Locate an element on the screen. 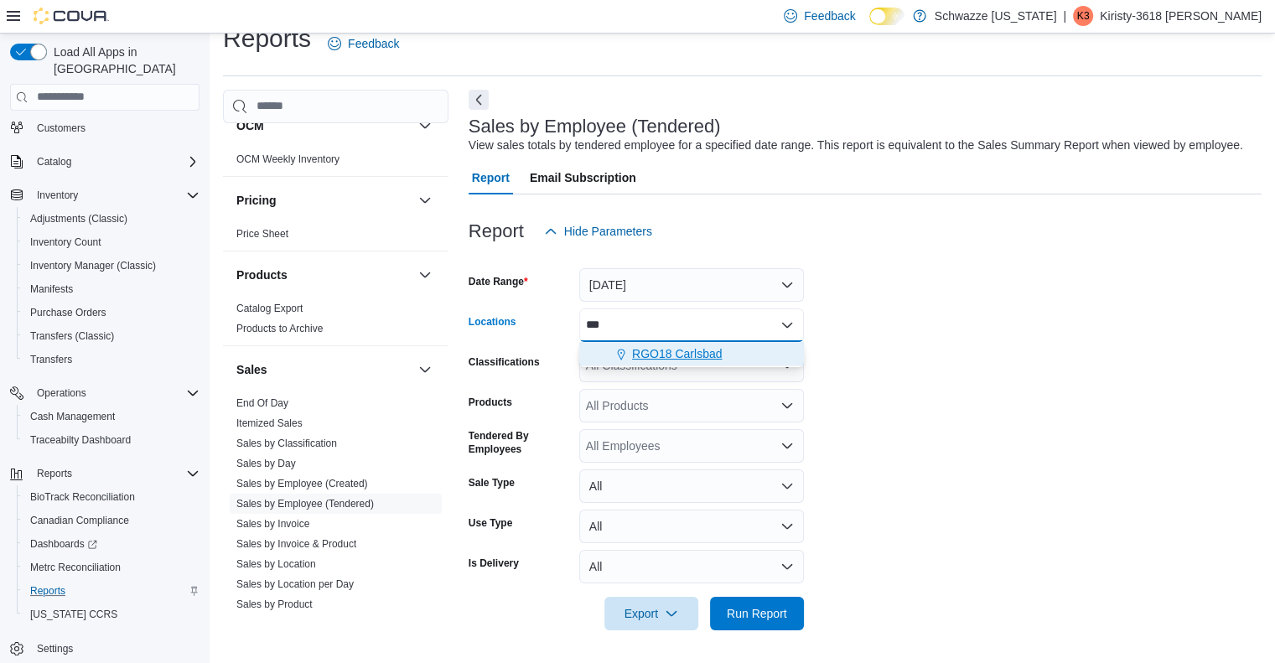 Image resolution: width=1275 pixels, height=663 pixels. a: Settings is located at coordinates (55, 649).